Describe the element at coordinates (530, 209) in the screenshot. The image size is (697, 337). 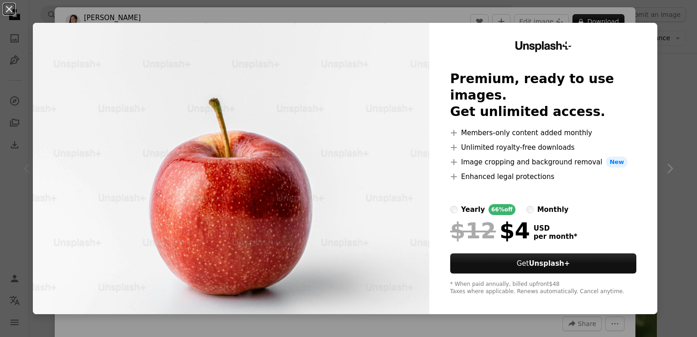
I see `input: monthly` at that location.